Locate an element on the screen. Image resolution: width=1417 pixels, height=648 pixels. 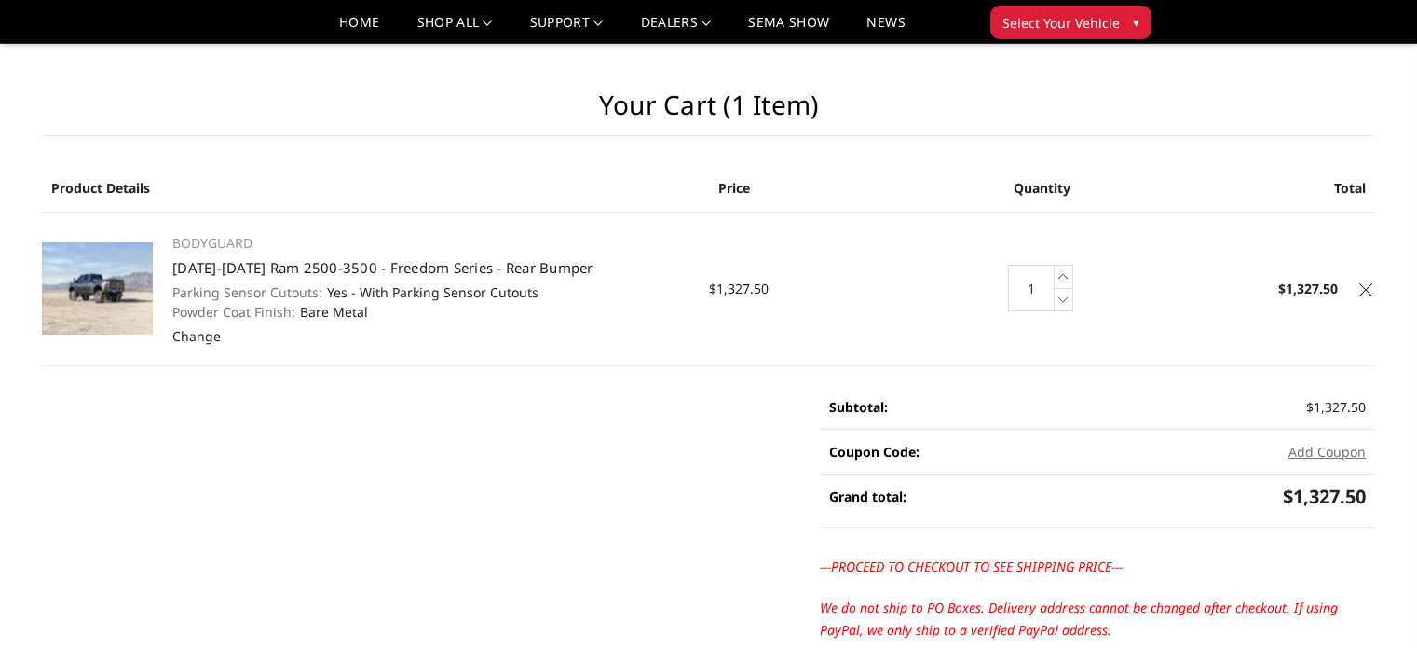
a: Home is located at coordinates (359, 29).